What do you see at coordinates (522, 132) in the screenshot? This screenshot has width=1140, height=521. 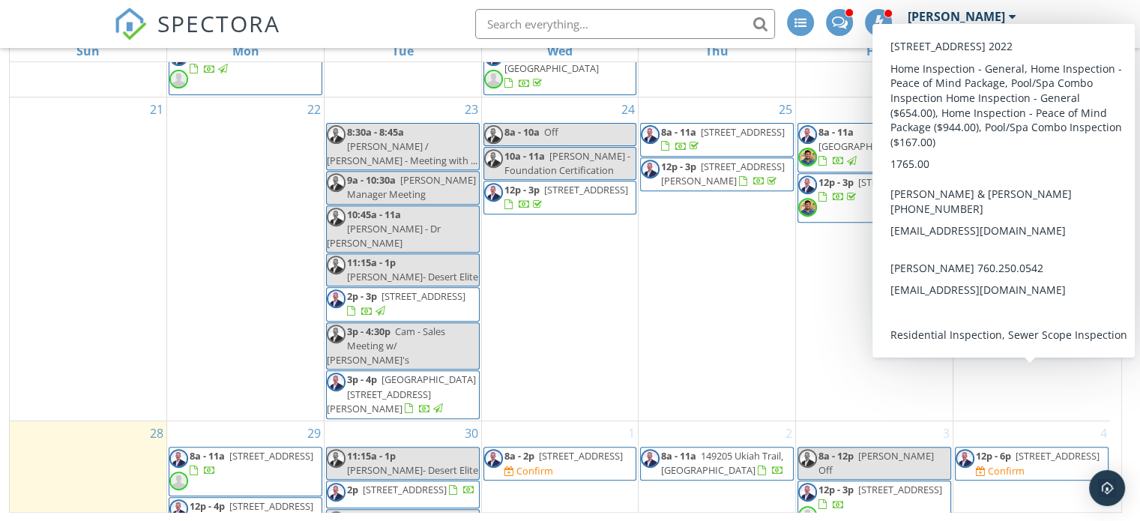 I see `span: 8a - 10a` at bounding box center [522, 132].